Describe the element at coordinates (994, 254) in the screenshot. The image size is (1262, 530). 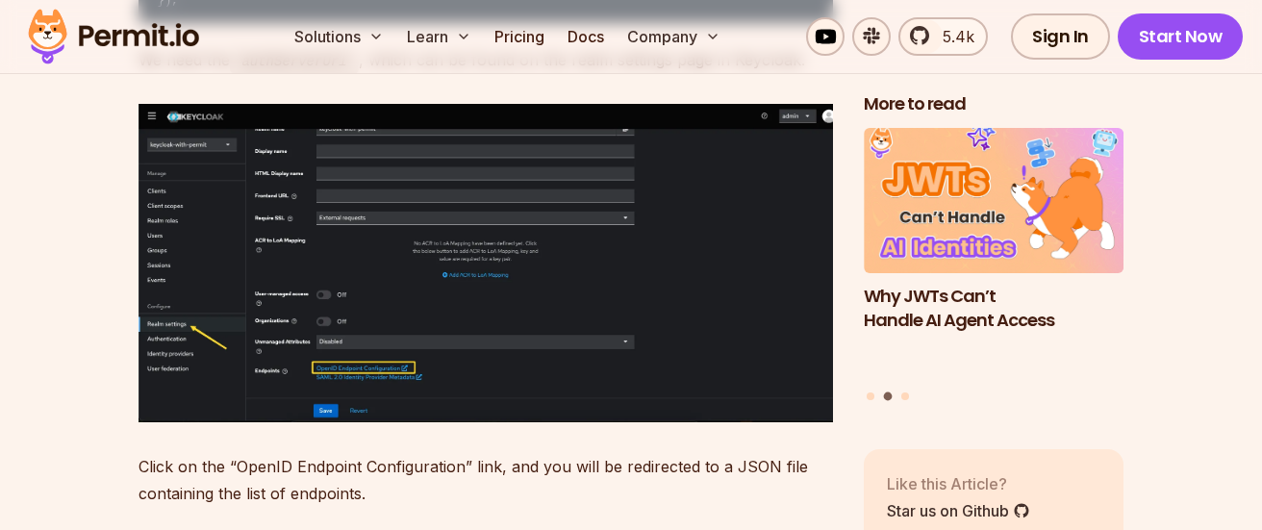
I see `a: Why JWTs Can’t Handle AI Agent AccessWhy JWTs Can’t Handle AI Agent Access` at that location.